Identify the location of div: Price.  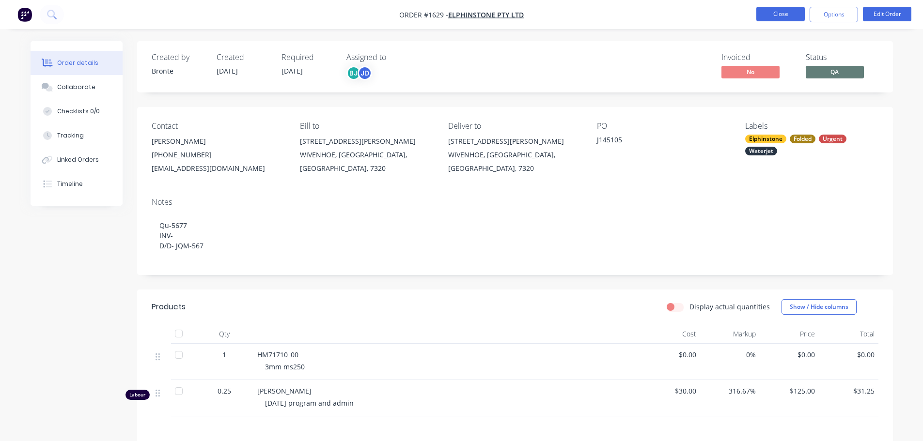
(789, 334).